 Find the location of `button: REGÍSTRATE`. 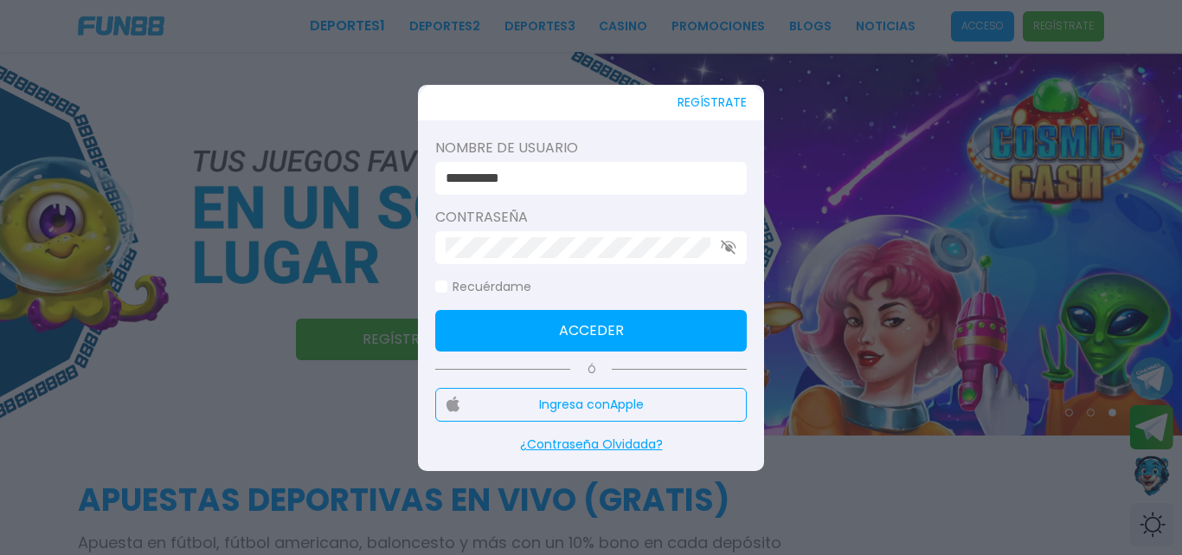

button: REGÍSTRATE is located at coordinates (712, 102).